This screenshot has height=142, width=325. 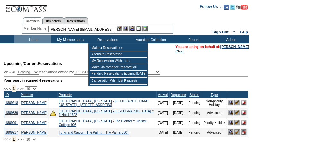 What do you see at coordinates (163, 95) in the screenshot?
I see `a: Arrival` at bounding box center [163, 95].